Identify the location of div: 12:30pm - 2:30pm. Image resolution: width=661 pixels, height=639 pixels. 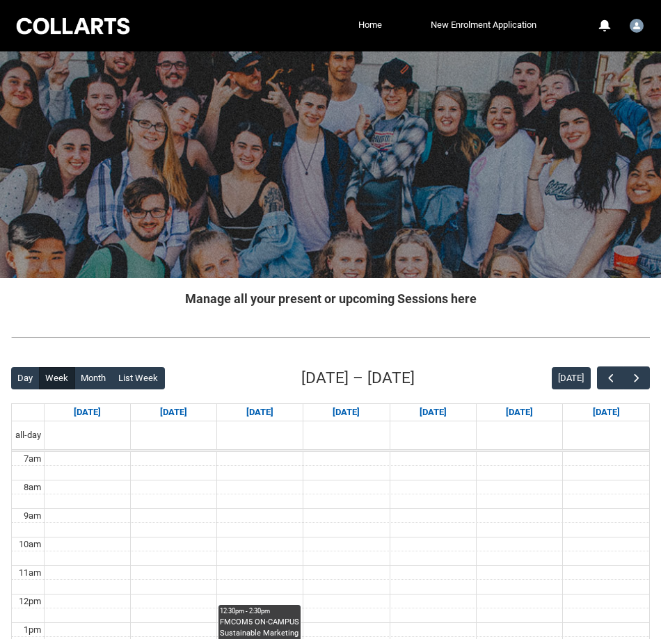
(259, 611).